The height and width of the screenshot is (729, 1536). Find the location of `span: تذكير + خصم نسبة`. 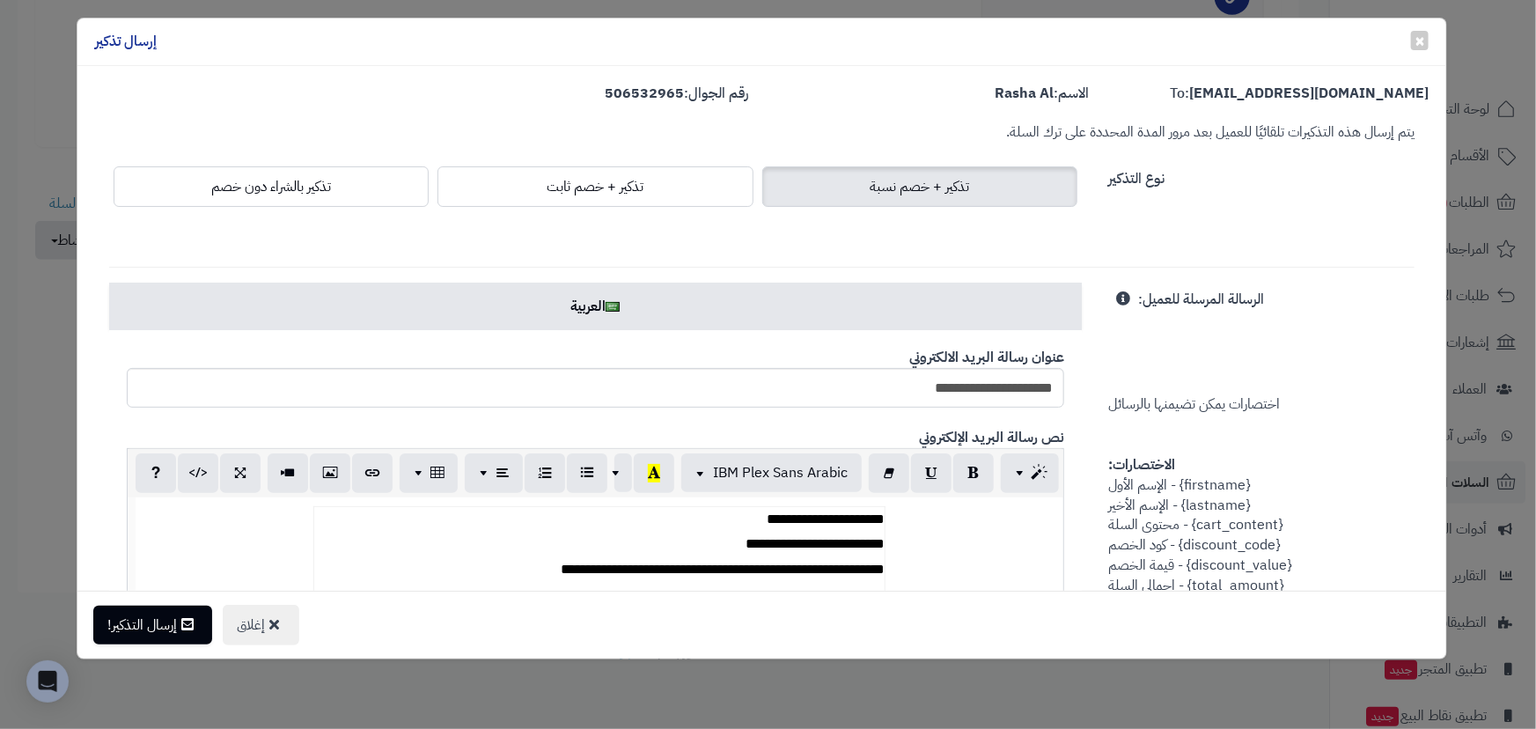

span: تذكير + خصم نسبة is located at coordinates (919, 187).